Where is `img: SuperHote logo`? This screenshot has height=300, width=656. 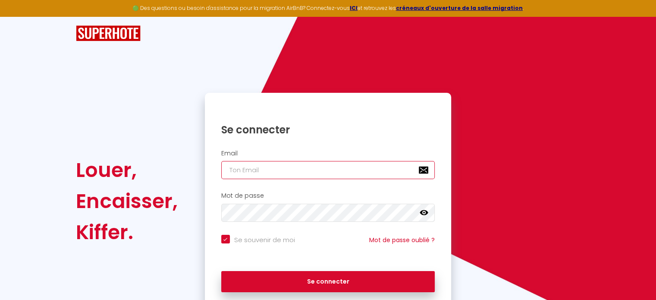 img: SuperHote logo is located at coordinates (108, 33).